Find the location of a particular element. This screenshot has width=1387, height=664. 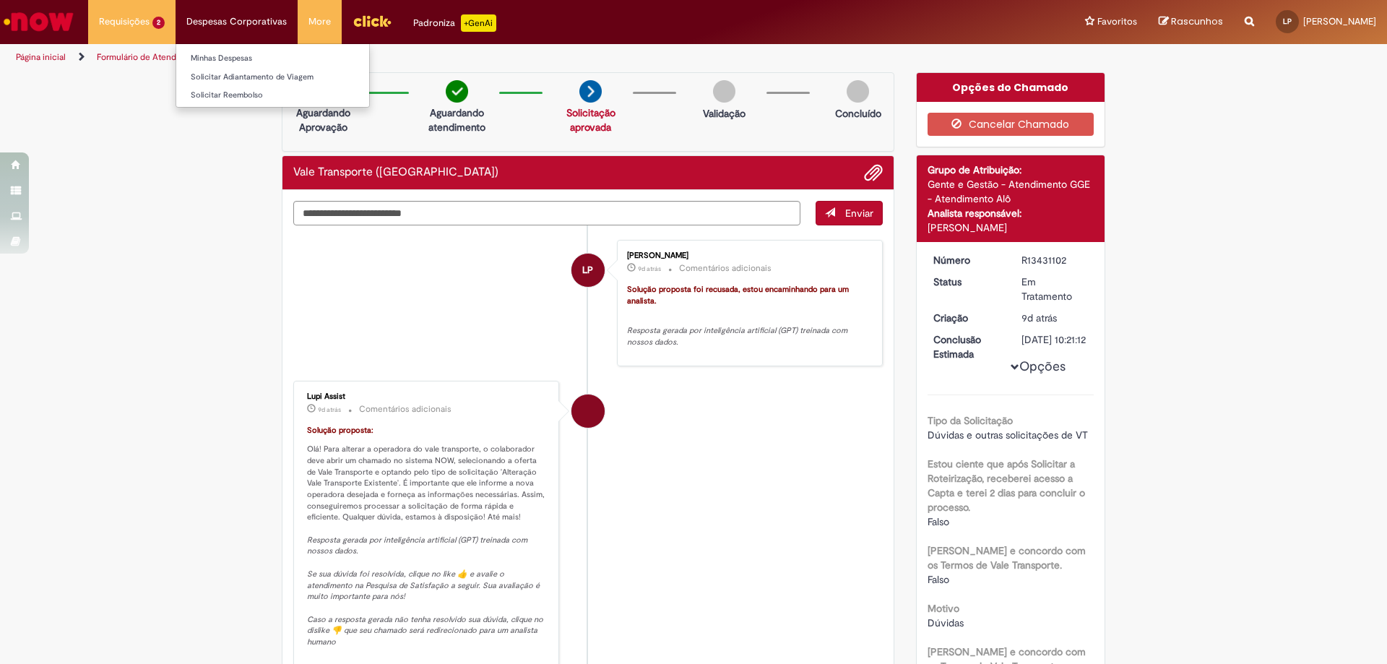

div: 20/08/2025 09:19:32 is located at coordinates (1055, 318).